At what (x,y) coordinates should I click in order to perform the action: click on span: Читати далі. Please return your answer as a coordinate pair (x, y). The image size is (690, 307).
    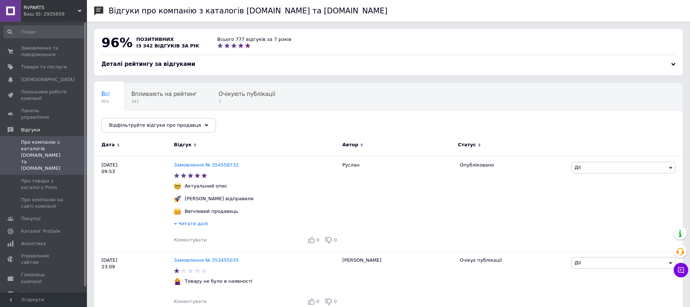
    Looking at the image, I should click on (193, 223).